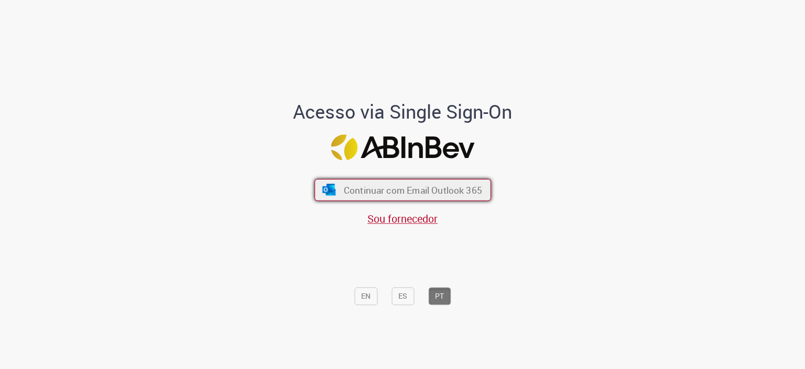 The image size is (805, 369). Describe the element at coordinates (366, 296) in the screenshot. I see `button: EN` at that location.